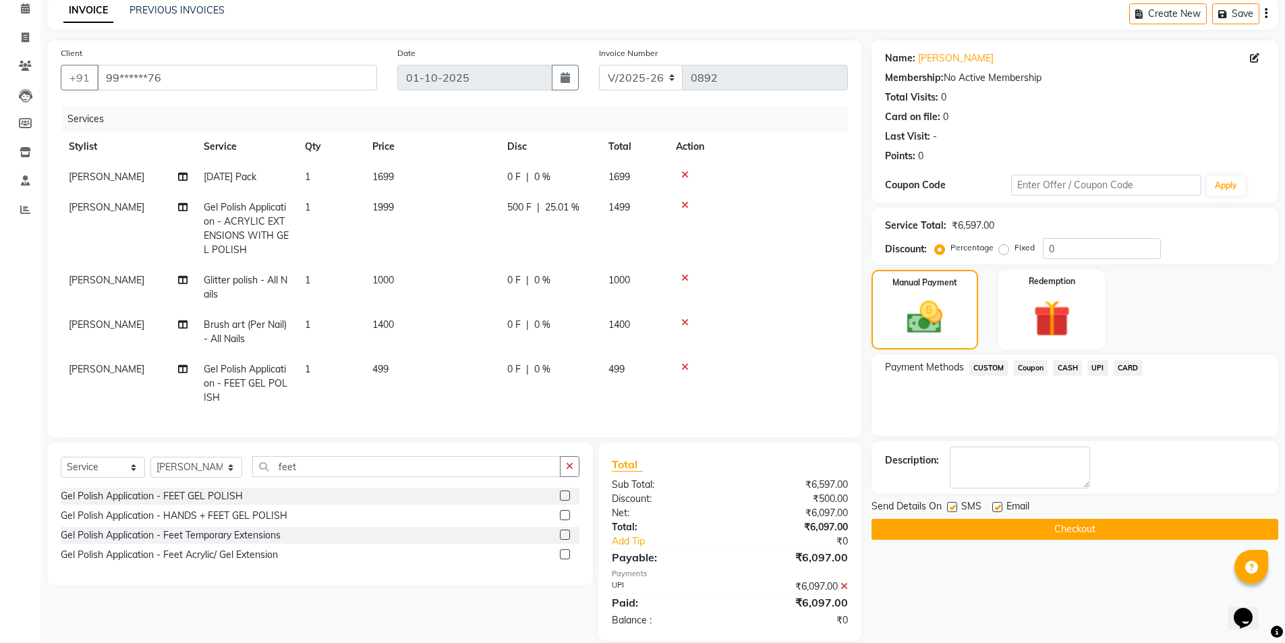 The image size is (1285, 643). Describe the element at coordinates (128, 146) in the screenshot. I see `th: Stylist` at that location.